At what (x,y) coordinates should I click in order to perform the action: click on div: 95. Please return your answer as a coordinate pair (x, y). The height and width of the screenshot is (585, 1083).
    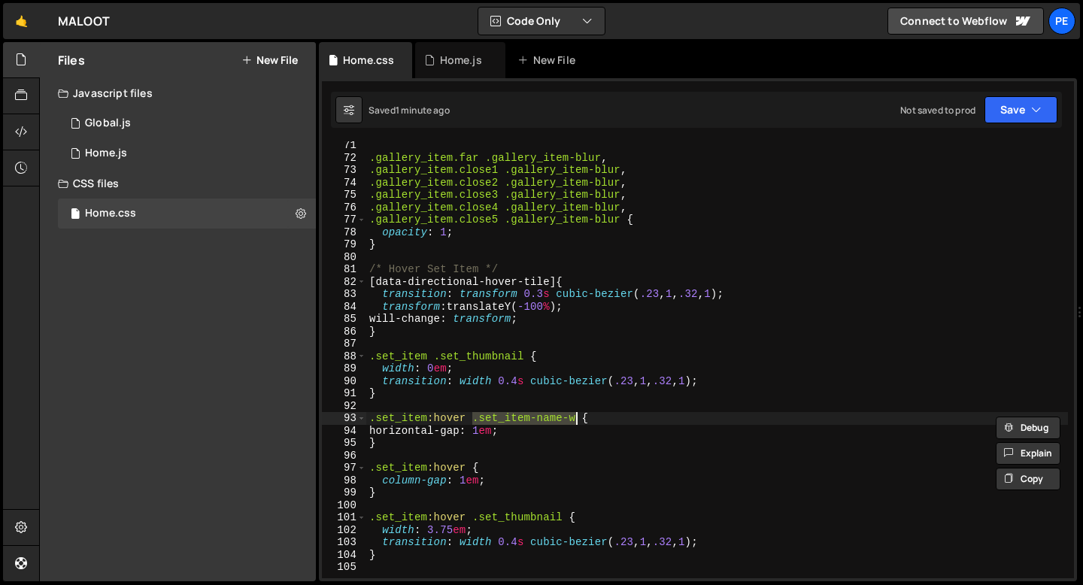
    Looking at the image, I should click on (344, 443).